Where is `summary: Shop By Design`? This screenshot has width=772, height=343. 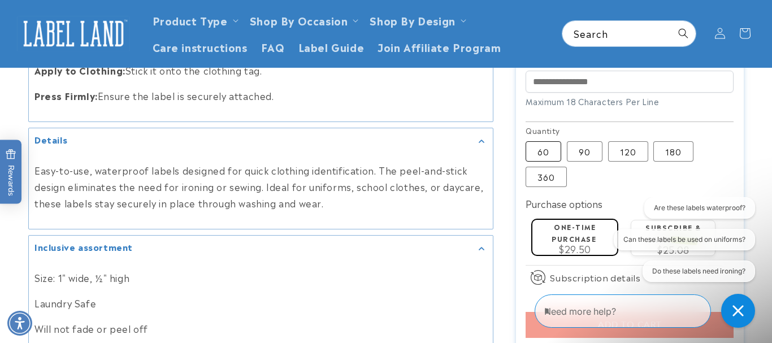 summary: Shop By Design is located at coordinates (416, 20).